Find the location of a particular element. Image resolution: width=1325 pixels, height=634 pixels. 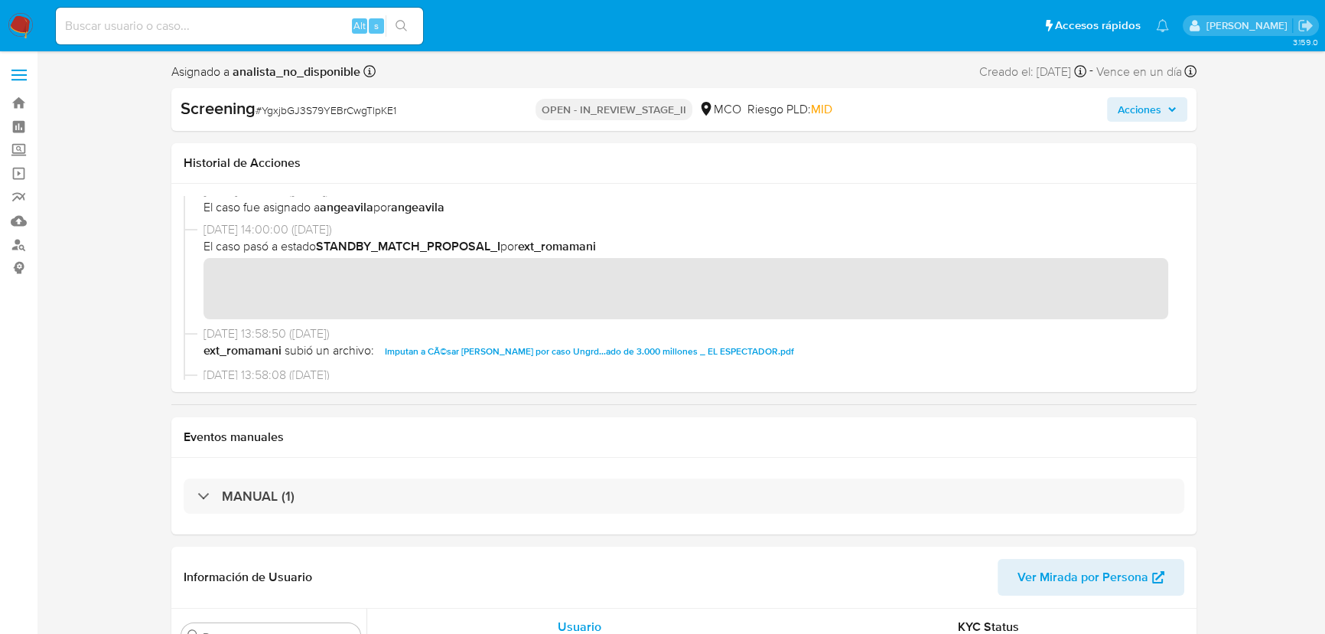

b: Screening is located at coordinates (218, 108).